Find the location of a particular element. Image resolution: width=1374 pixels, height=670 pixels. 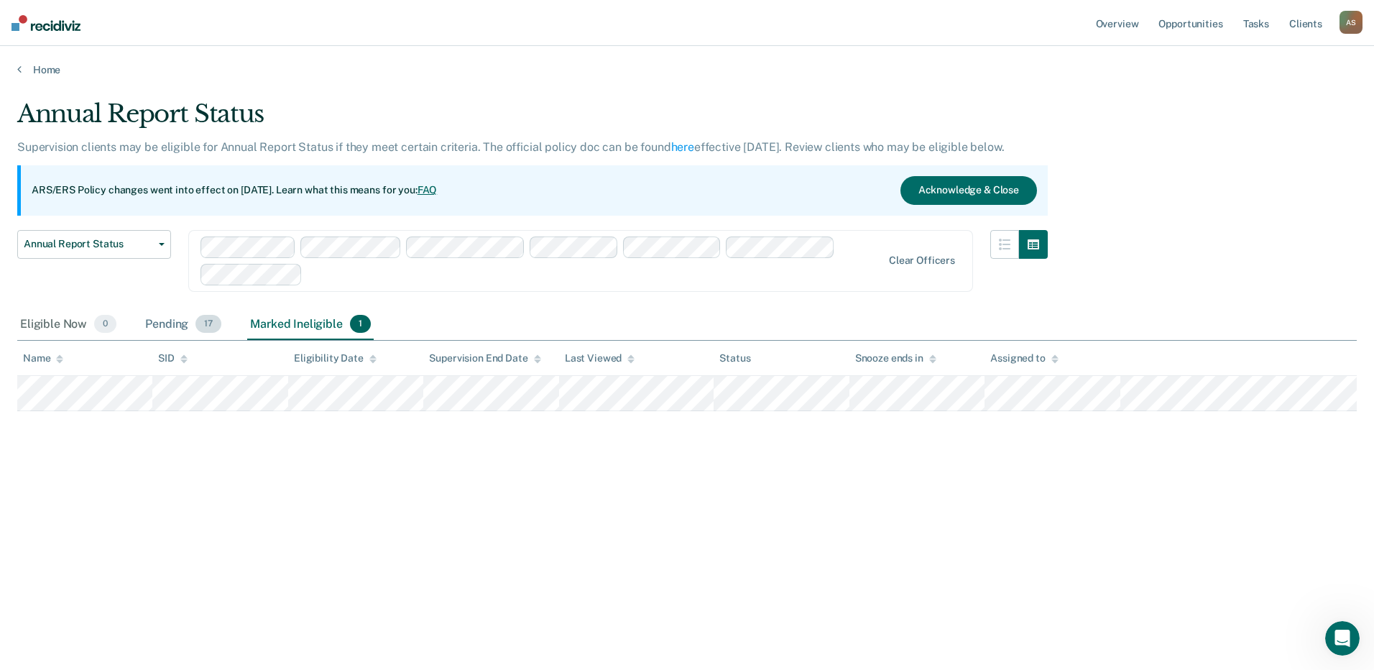

div: A S is located at coordinates (1351, 22).